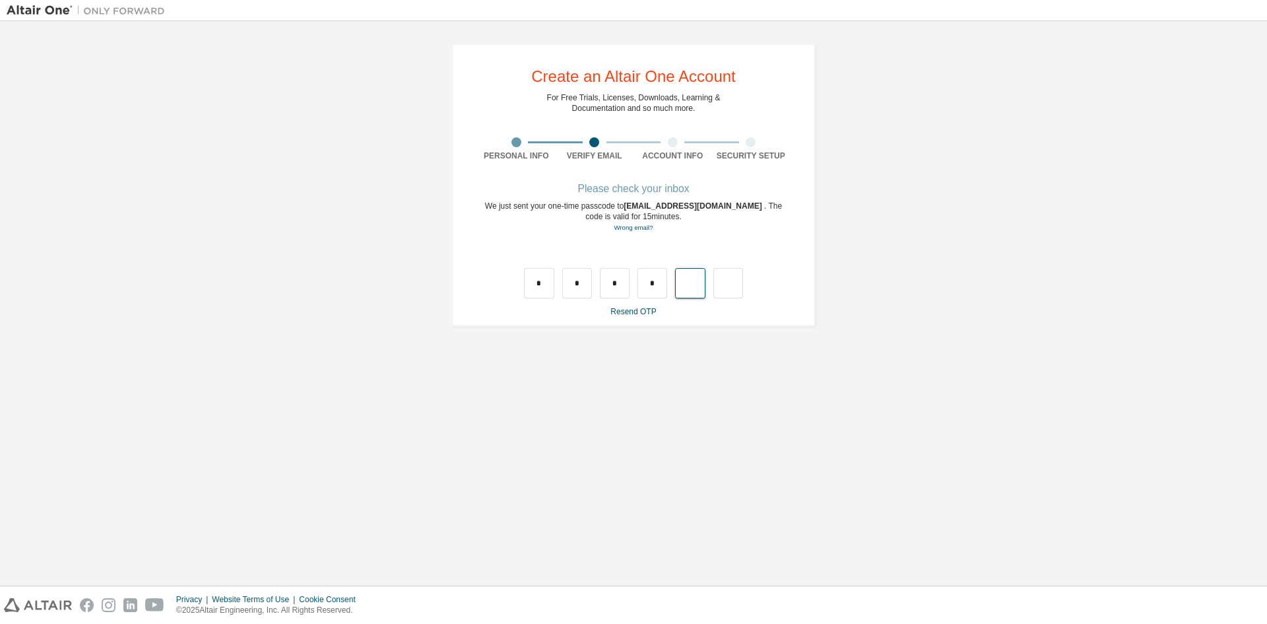 This screenshot has height=624, width=1267. I want to click on img: linkedin.svg, so click(130, 605).